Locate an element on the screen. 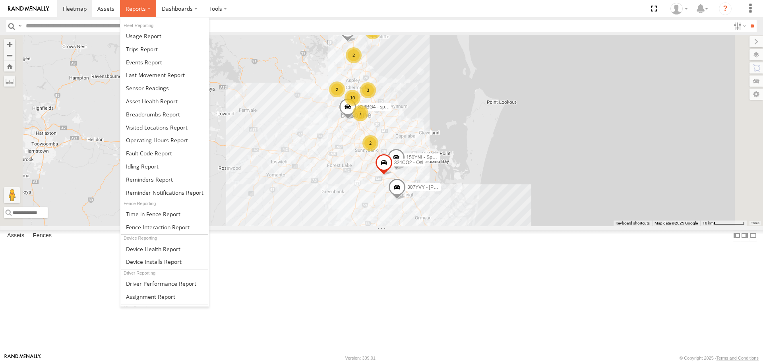  label: Search Filter Options is located at coordinates (738, 26).